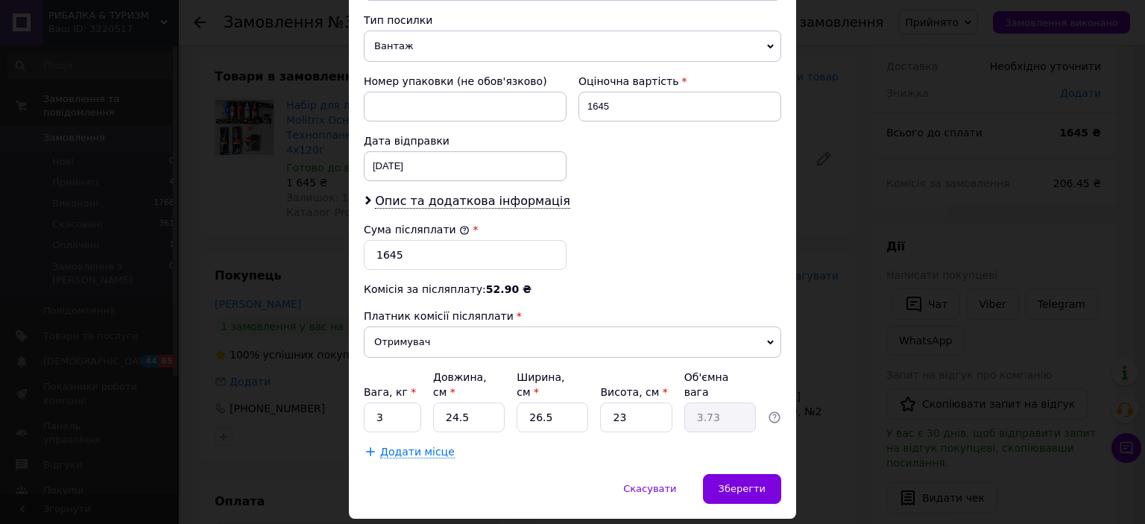 This screenshot has width=1145, height=524. Describe the element at coordinates (634, 392) in the screenshot. I see `label: Висота, см` at that location.